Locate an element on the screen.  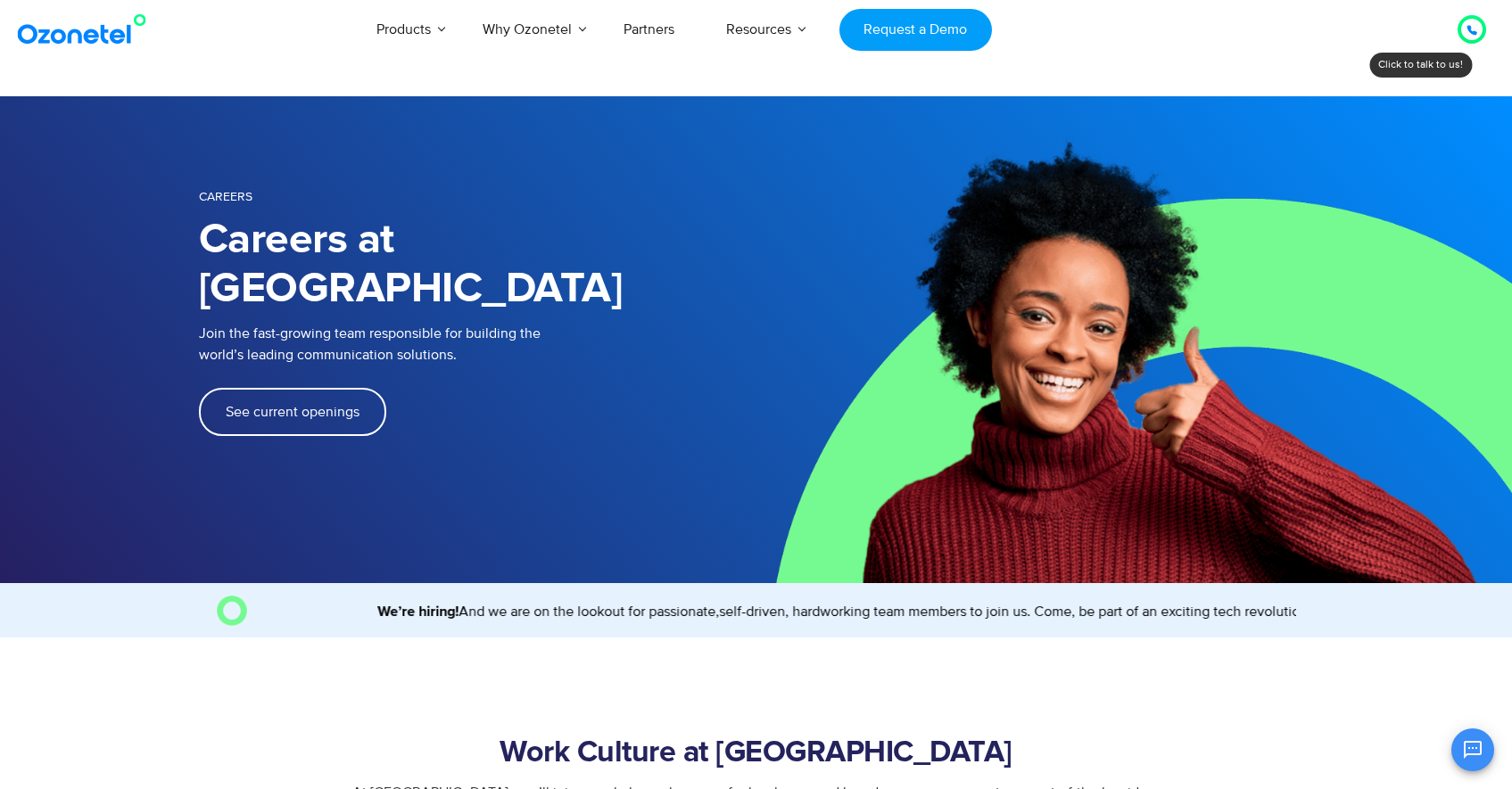
strong: We’re hiring! is located at coordinates (379, 612).